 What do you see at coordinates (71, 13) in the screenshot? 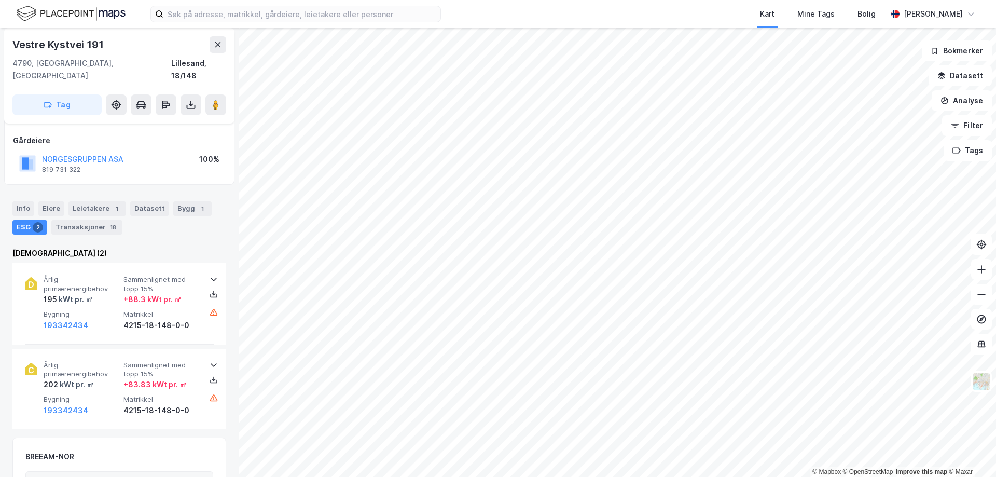
I see `img: logo.f888ab2527a4732fd821a326f86c7f29.svg` at bounding box center [71, 13].